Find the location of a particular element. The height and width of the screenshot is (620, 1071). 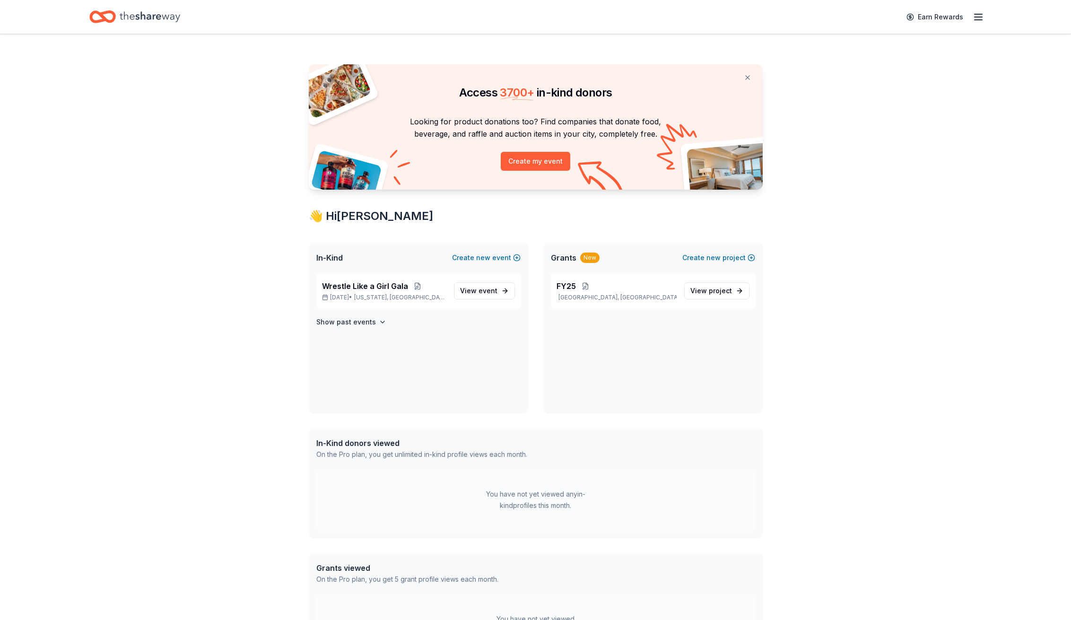

div: In-Kind donors viewed is located at coordinates (422, 443).